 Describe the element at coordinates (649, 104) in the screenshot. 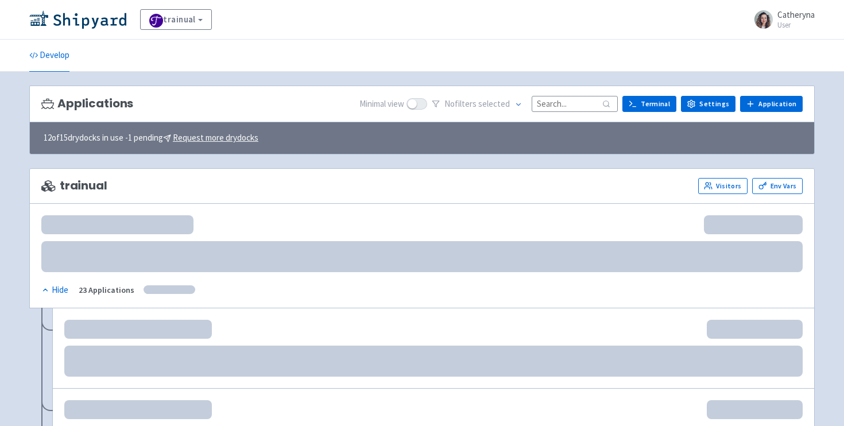

I see `a: Terminal` at that location.